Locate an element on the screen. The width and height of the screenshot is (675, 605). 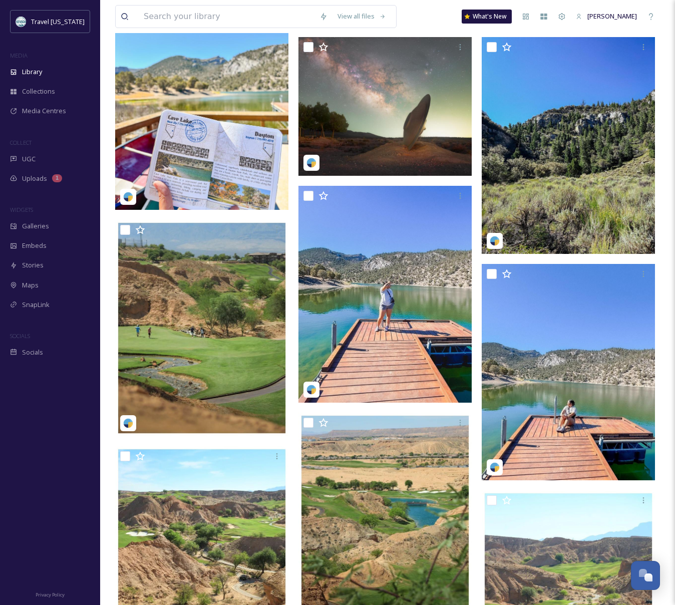
span: Socials is located at coordinates (33, 352).